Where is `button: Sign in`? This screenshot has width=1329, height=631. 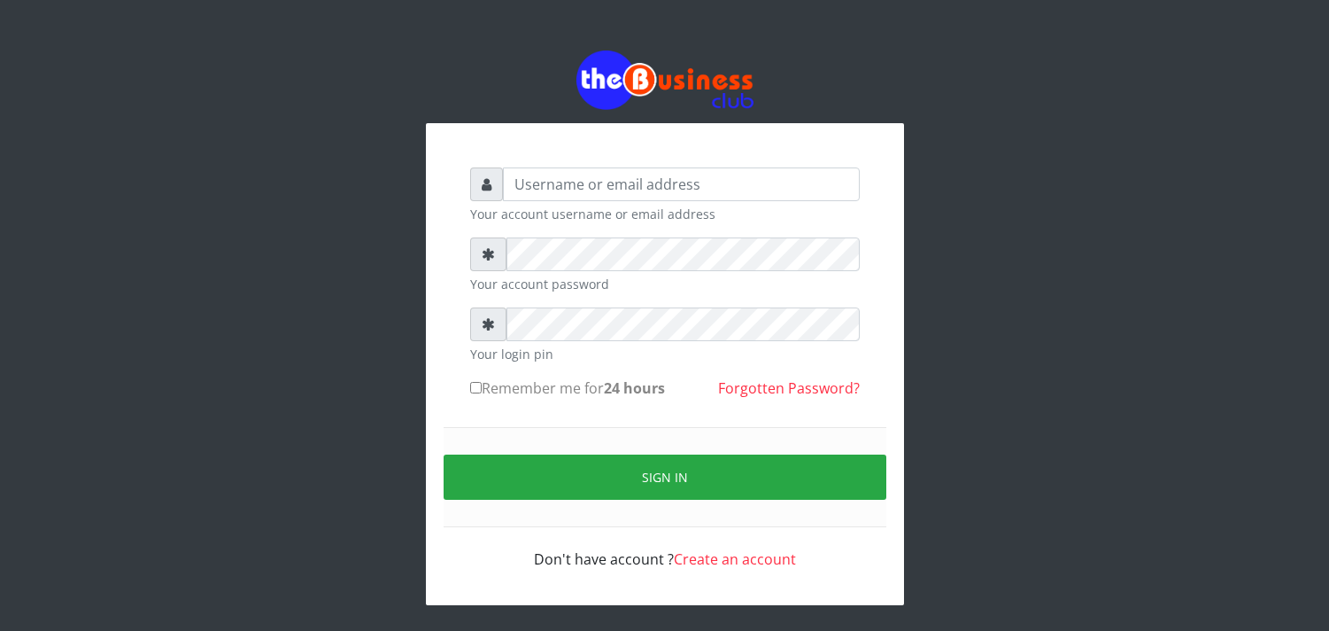
button: Sign in is located at coordinates (665, 476).